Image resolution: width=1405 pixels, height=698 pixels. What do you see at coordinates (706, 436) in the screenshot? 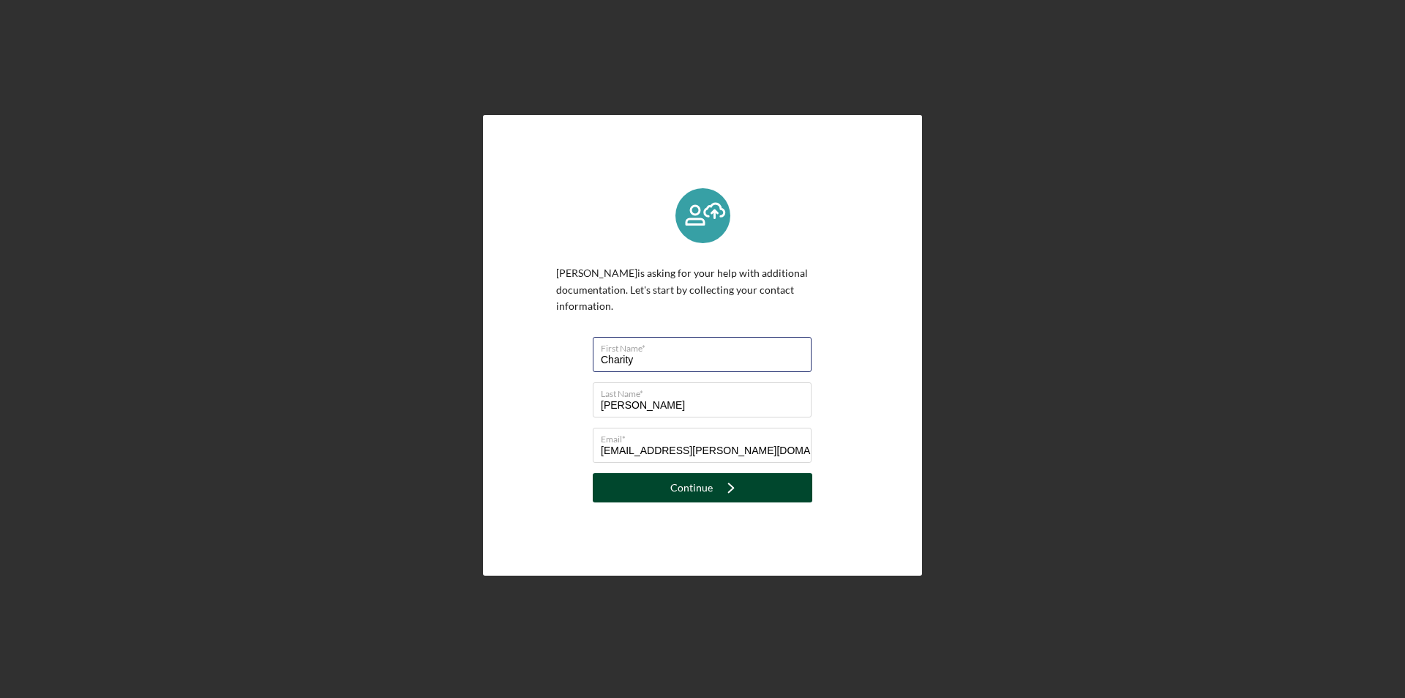
I see `label: Email*` at bounding box center [706, 436].